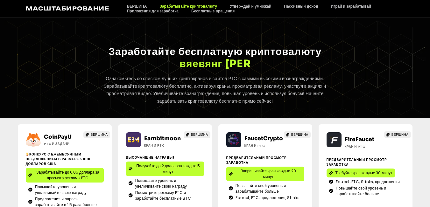 This screenshot has width=430, height=207. What do you see at coordinates (263, 138) in the screenshot?
I see `a: FaucetCrypto` at bounding box center [263, 138].